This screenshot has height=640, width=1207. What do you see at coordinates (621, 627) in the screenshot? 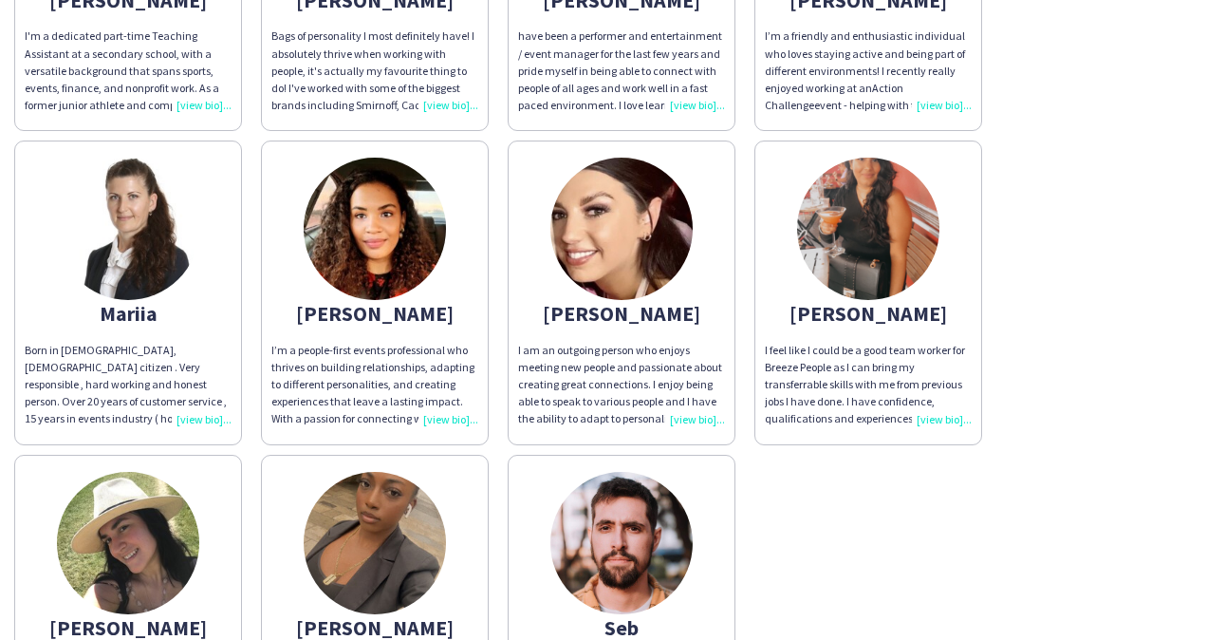
I see `div: Seb` at bounding box center [621, 627].